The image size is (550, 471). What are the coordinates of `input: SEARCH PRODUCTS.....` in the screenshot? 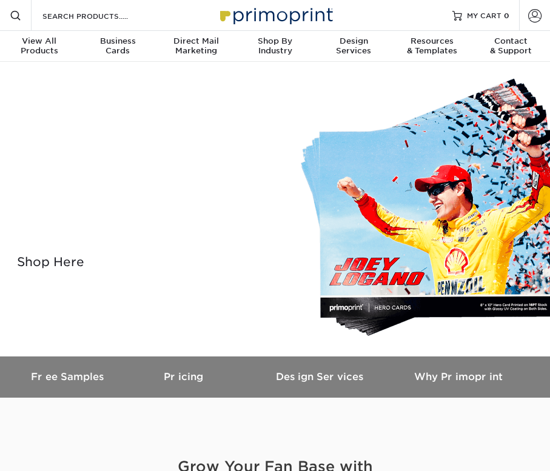 It's located at (100, 16).